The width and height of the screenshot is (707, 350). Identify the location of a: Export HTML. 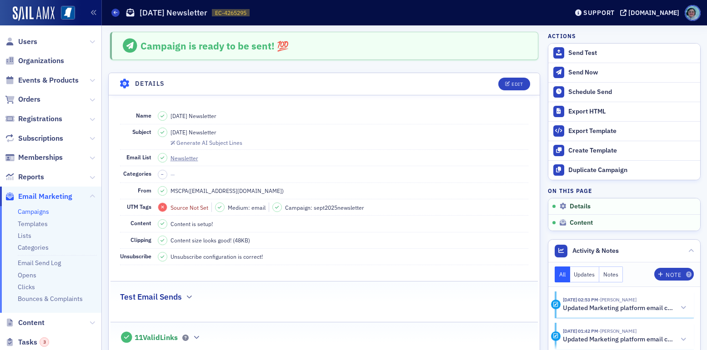
(624, 111).